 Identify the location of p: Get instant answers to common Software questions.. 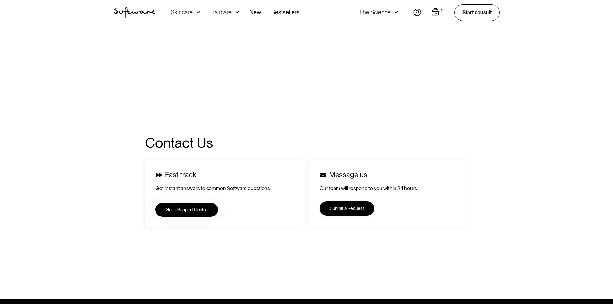
(225, 189).